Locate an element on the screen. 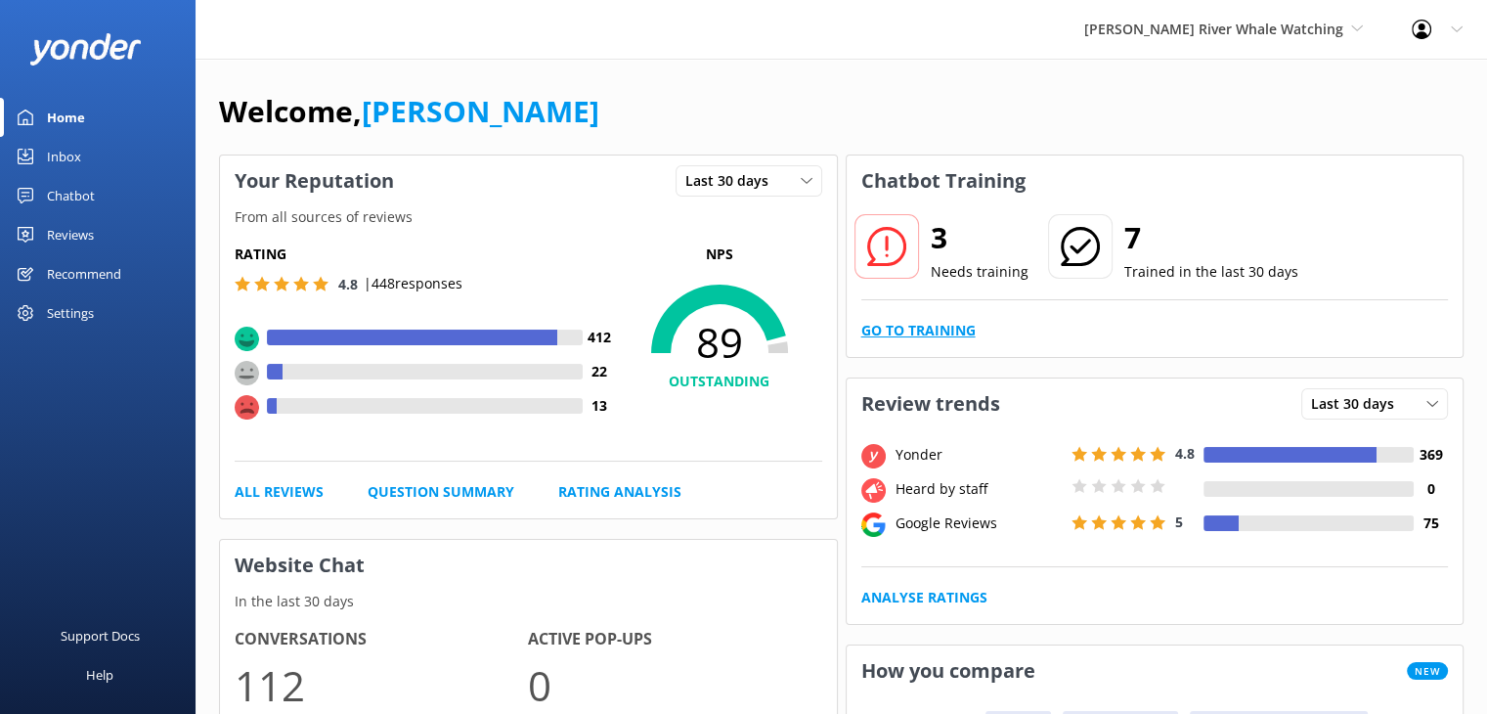 The image size is (1487, 714). p: NPS is located at coordinates (719, 254).